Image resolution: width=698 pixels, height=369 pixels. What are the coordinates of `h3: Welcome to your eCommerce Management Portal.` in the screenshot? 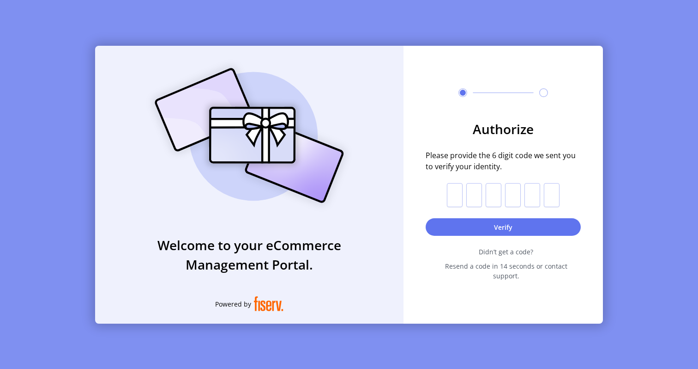 It's located at (249, 254).